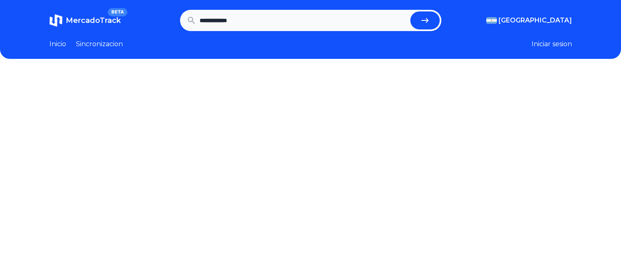 Image resolution: width=621 pixels, height=278 pixels. I want to click on img: MercadoTrack, so click(56, 20).